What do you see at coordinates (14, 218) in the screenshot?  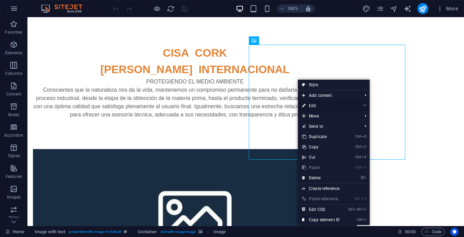 I see `p: Slider` at bounding box center [14, 218].